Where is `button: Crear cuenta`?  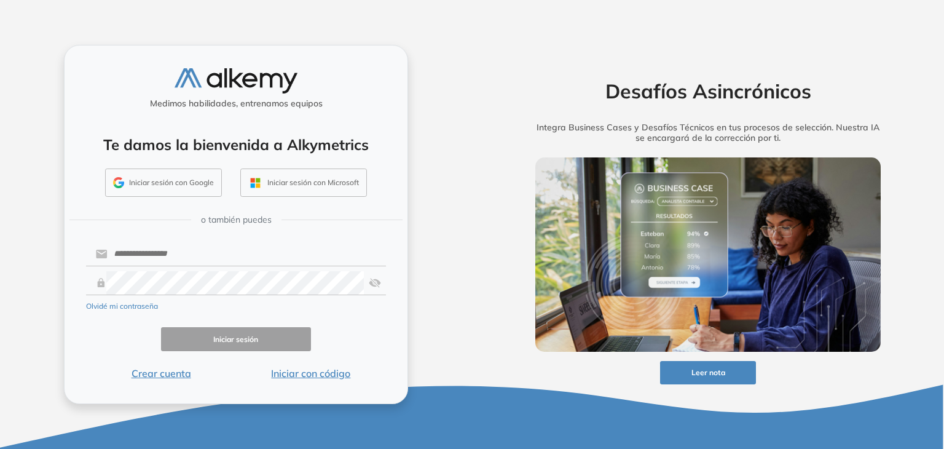
button: Crear cuenta is located at coordinates (161, 373).